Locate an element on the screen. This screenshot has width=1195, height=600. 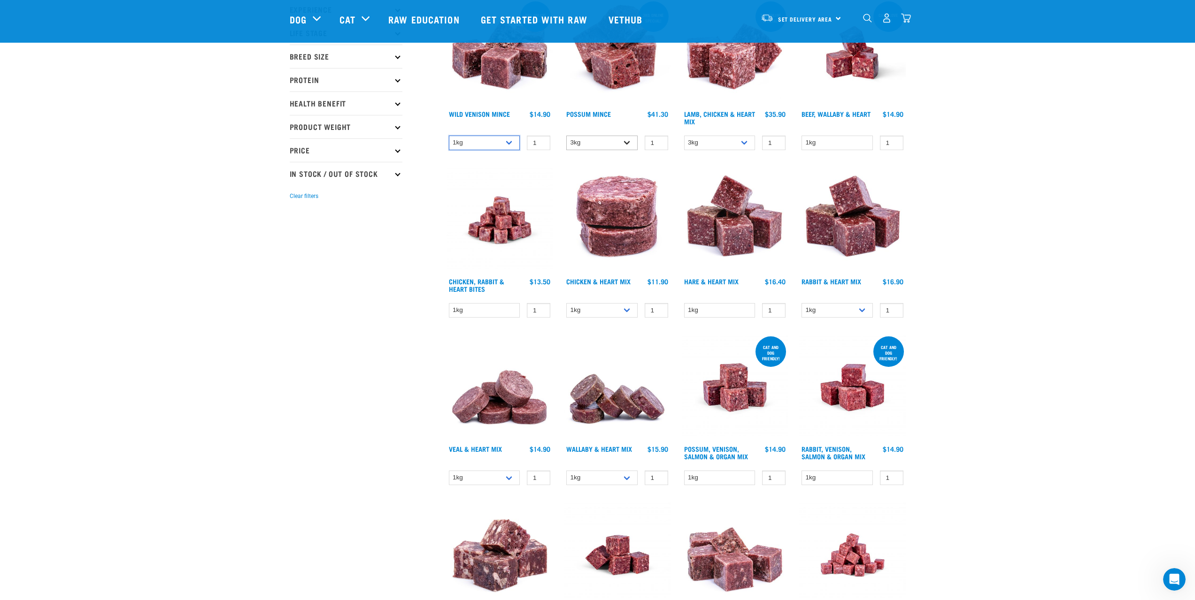
img: home-icon-1@2x.png is located at coordinates (867, 18).